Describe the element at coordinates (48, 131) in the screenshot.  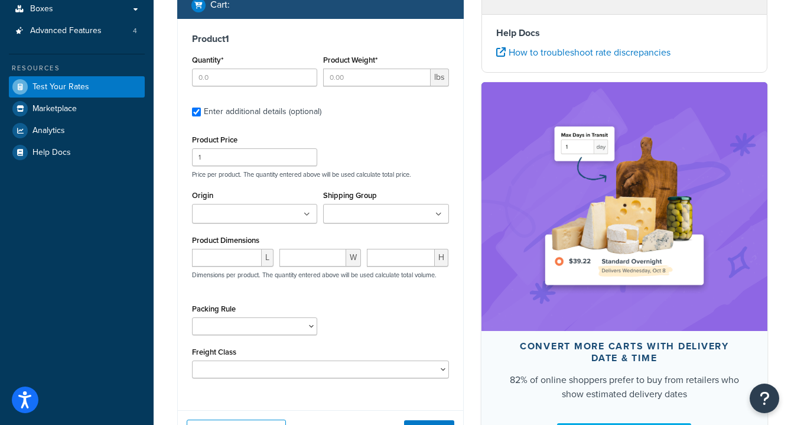
I see `span: Analytics` at that location.